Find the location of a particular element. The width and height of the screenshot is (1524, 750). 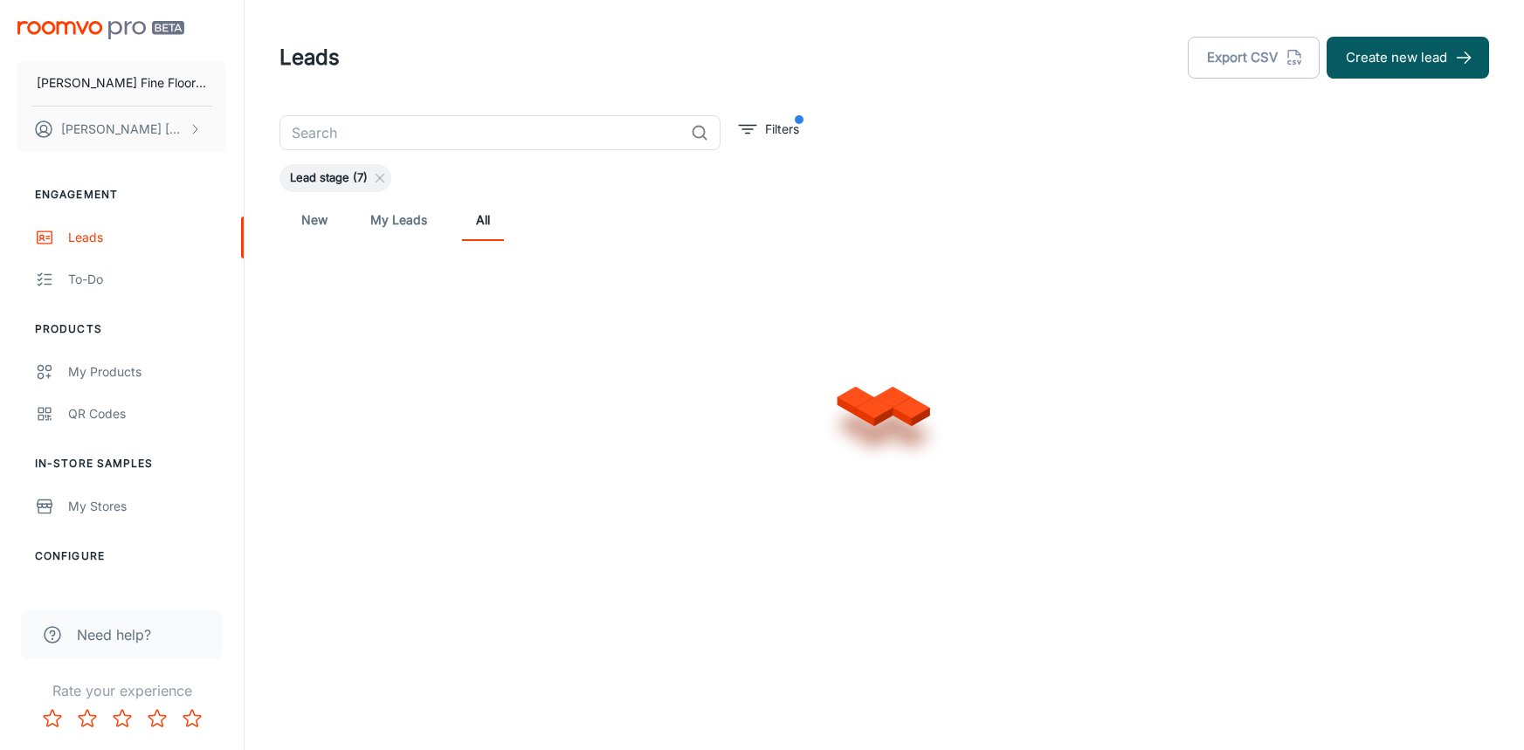

a: All is located at coordinates (483, 220).